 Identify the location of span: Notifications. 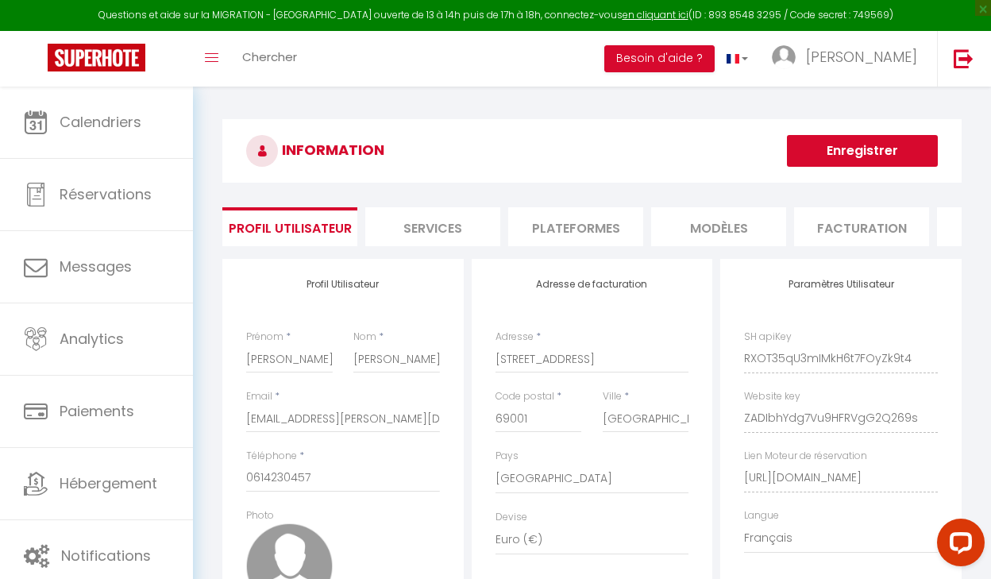
(106, 555).